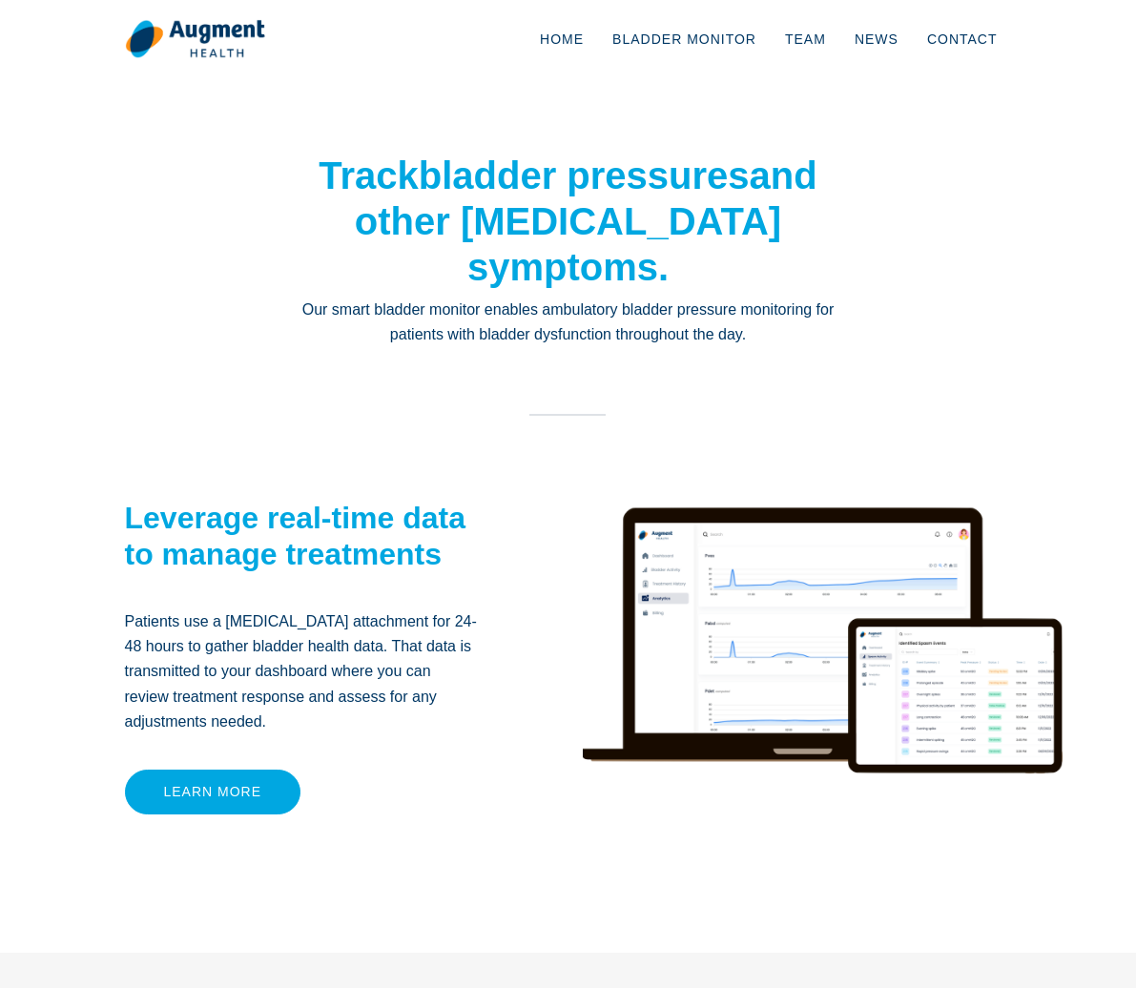  Describe the element at coordinates (877, 39) in the screenshot. I see `a: News` at that location.